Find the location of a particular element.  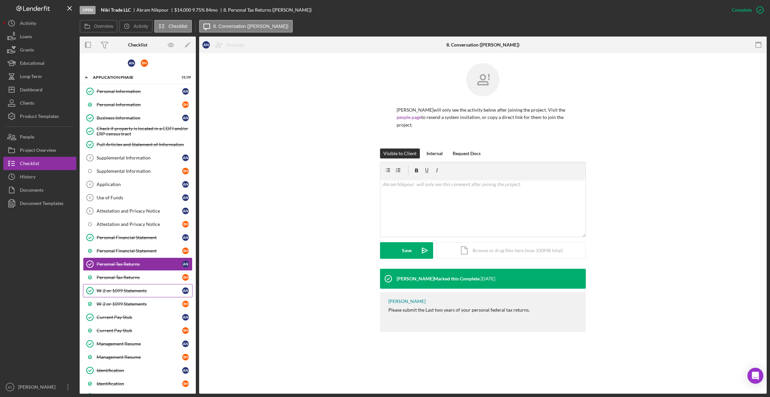

div: Document Templates is located at coordinates (42, 204).